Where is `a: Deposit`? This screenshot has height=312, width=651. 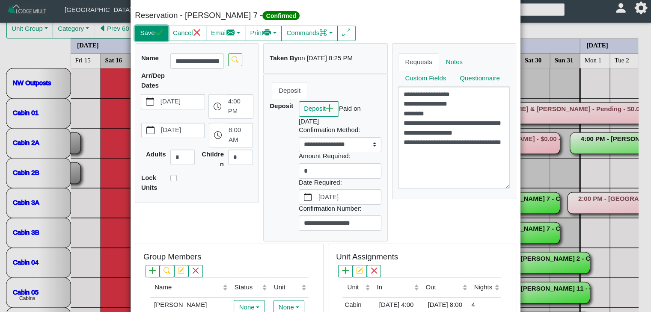
a: Deposit is located at coordinates (289, 91).